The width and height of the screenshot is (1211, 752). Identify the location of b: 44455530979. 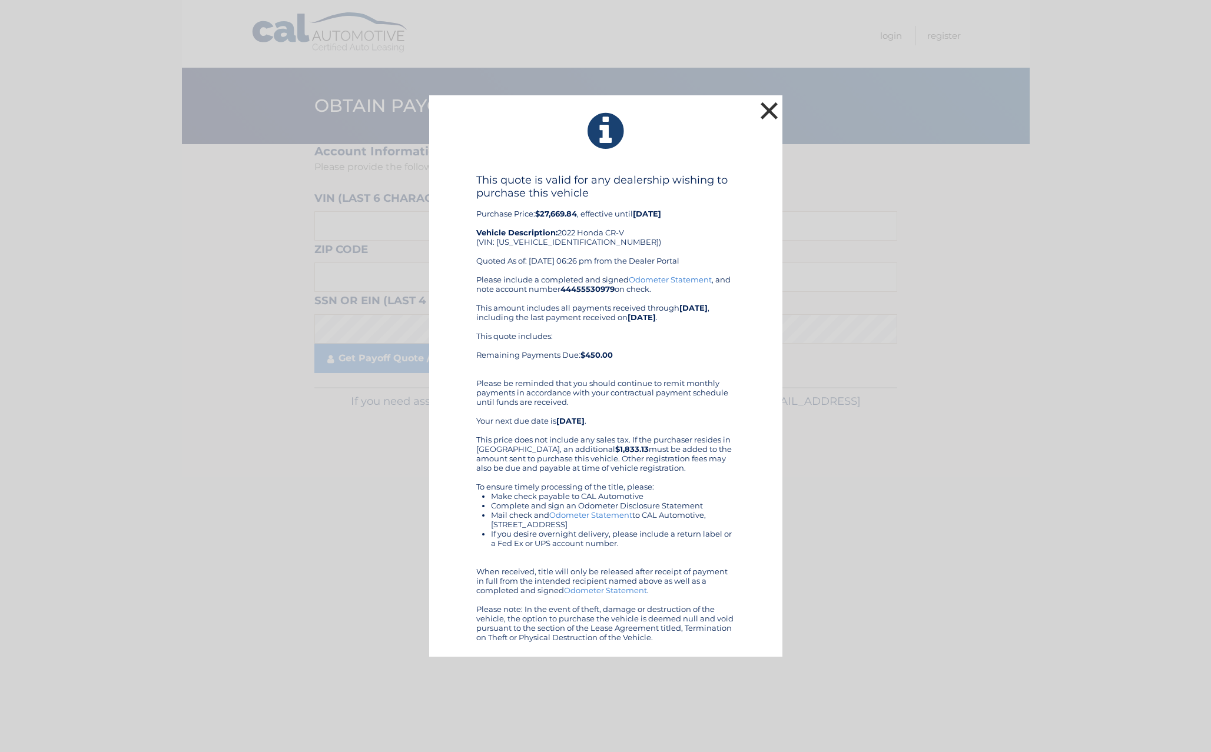
(587, 289).